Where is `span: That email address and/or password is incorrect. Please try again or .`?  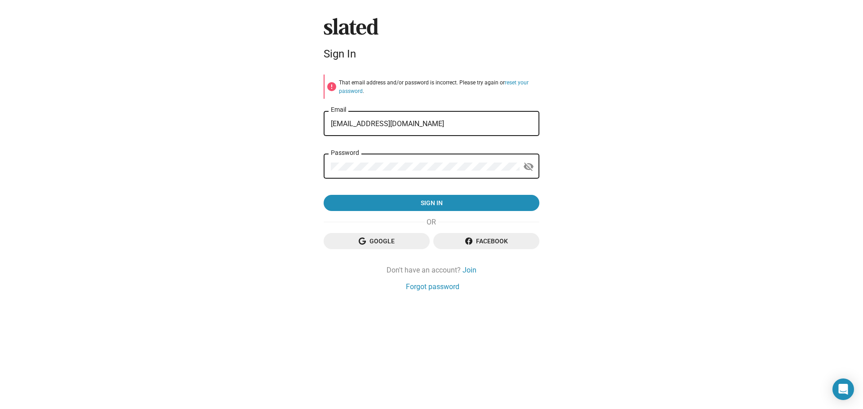
span: That email address and/or password is incorrect. Please try again or . is located at coordinates (434, 87).